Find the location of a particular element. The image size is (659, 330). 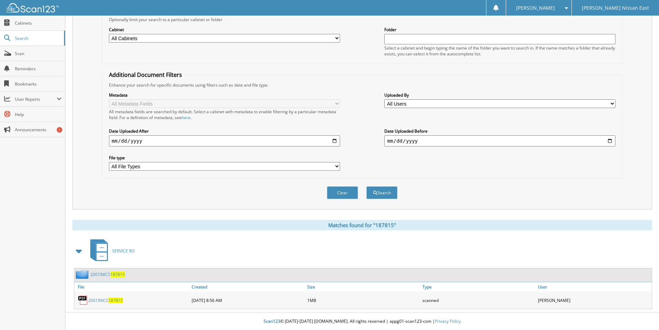

div: Select a cabinet and begin typing the name of the folder you want to search in. If the name match... is located at coordinates (500, 51).